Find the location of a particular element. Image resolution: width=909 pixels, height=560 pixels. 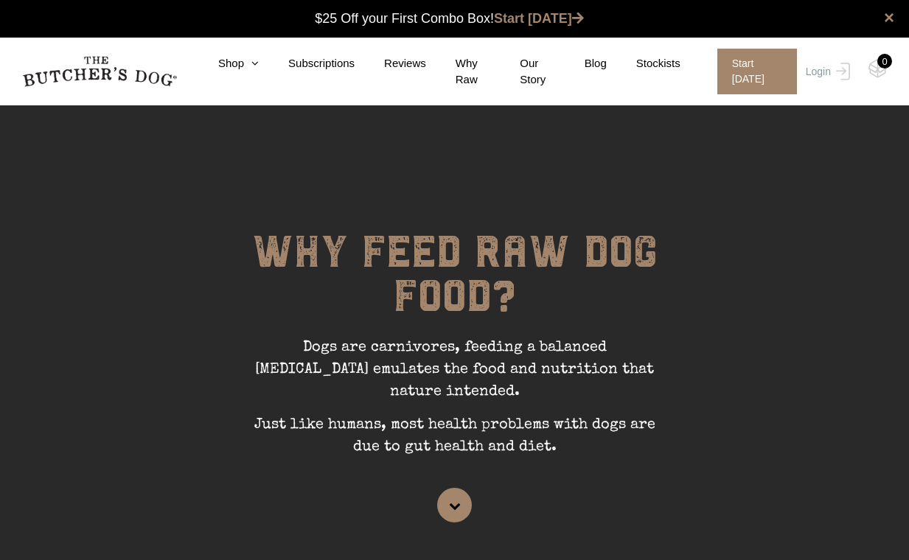

p: Just like humans, most health problems with dogs are due to gut health and diet. is located at coordinates (455, 442).